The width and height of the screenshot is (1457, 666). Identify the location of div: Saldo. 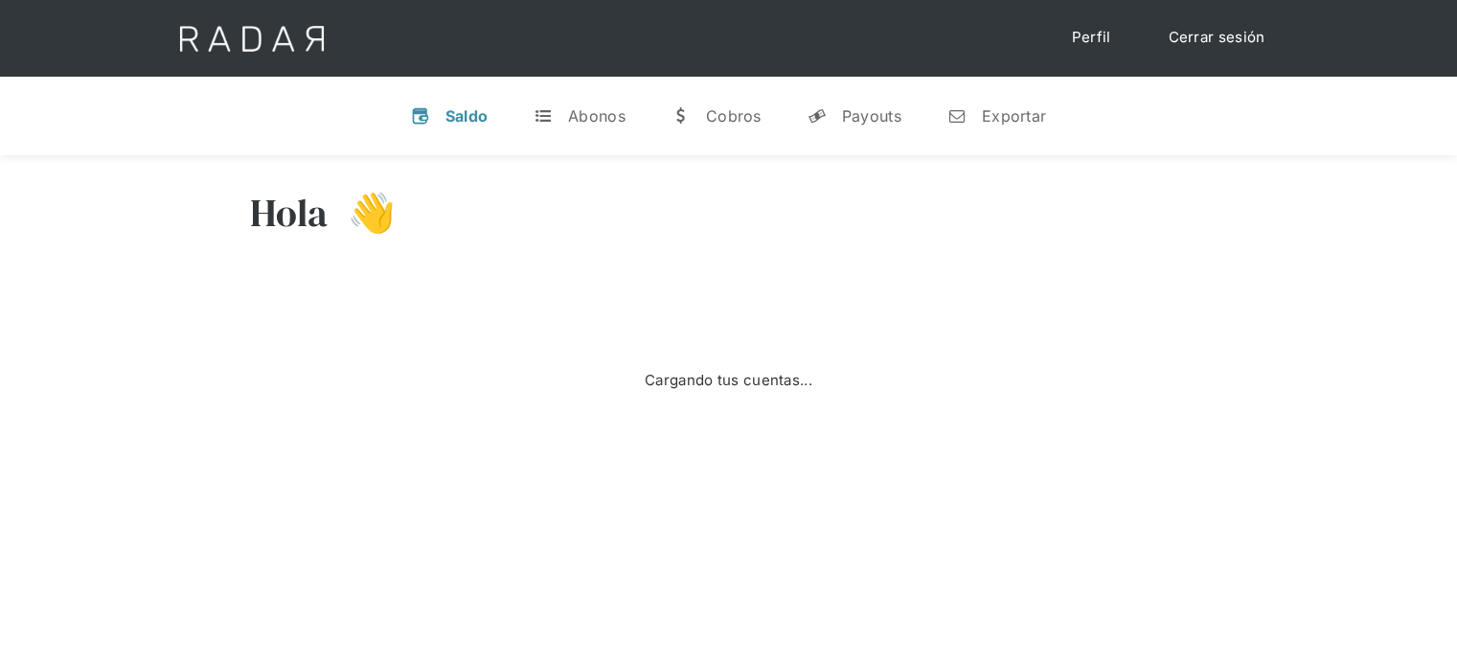
(467, 116).